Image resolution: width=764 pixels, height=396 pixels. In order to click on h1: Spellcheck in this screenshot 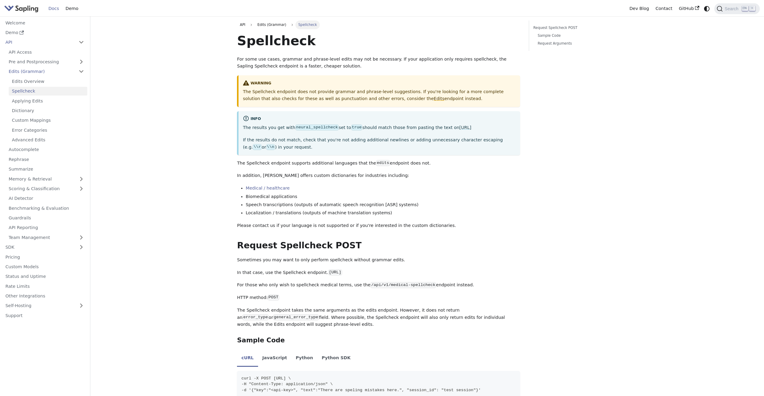, I will do `click(379, 41)`.